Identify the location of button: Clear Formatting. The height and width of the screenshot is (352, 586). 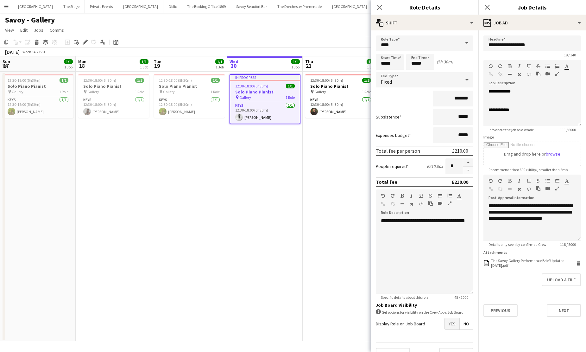
(519, 74).